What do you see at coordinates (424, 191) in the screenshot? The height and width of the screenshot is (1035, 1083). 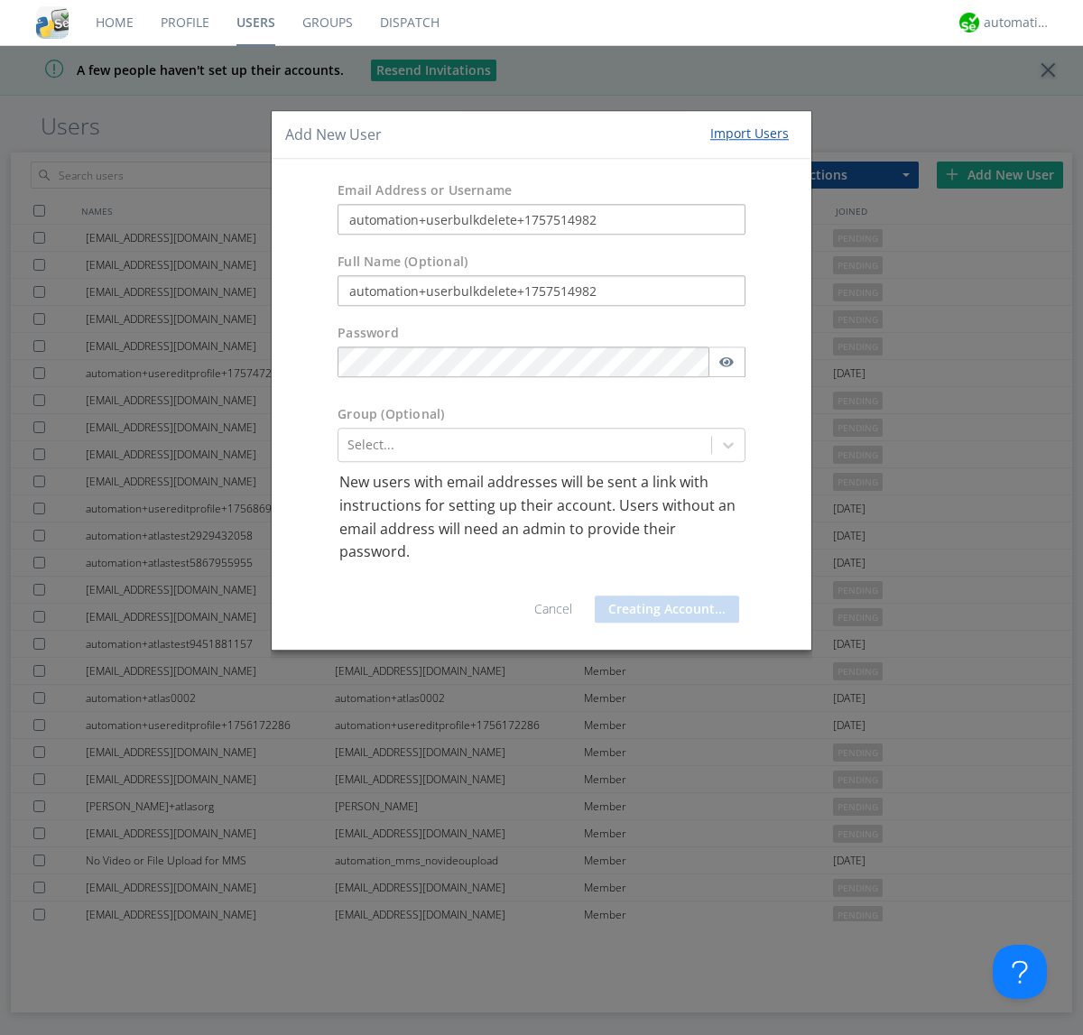 I see `label: Email Address or Username` at bounding box center [424, 191].